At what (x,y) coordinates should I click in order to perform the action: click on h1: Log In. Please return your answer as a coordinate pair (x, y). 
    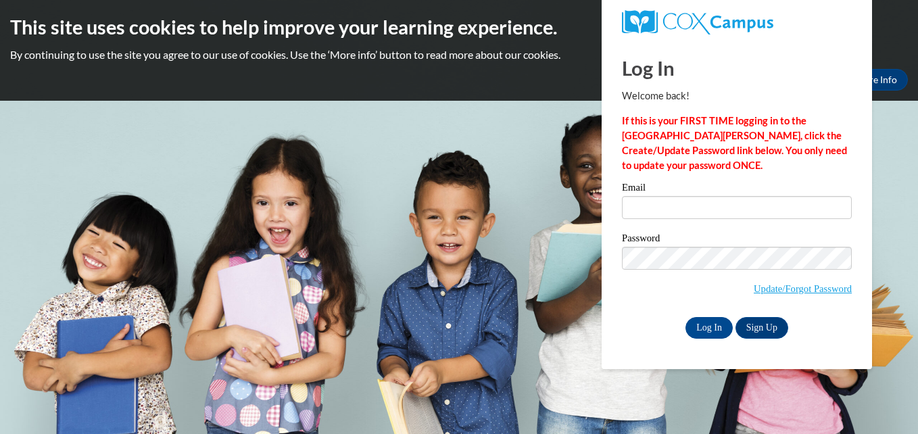
    Looking at the image, I should click on (736, 68).